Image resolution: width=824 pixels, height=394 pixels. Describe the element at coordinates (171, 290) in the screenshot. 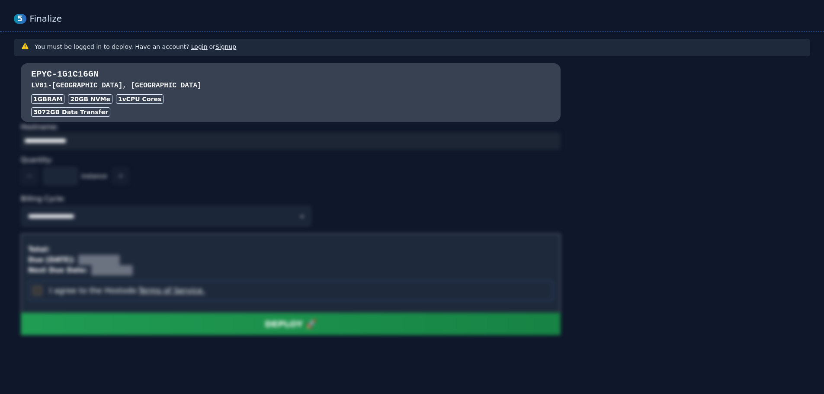

I see `a: Terms of Service.` at that location.